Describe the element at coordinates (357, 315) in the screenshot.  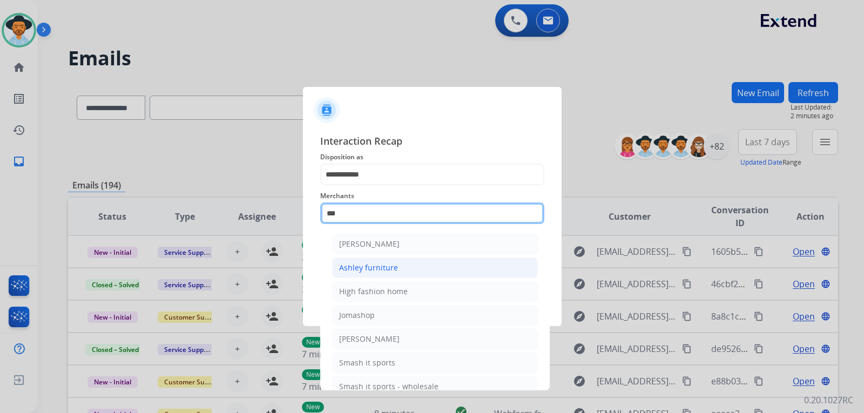
I see `div: Jomashop` at that location.